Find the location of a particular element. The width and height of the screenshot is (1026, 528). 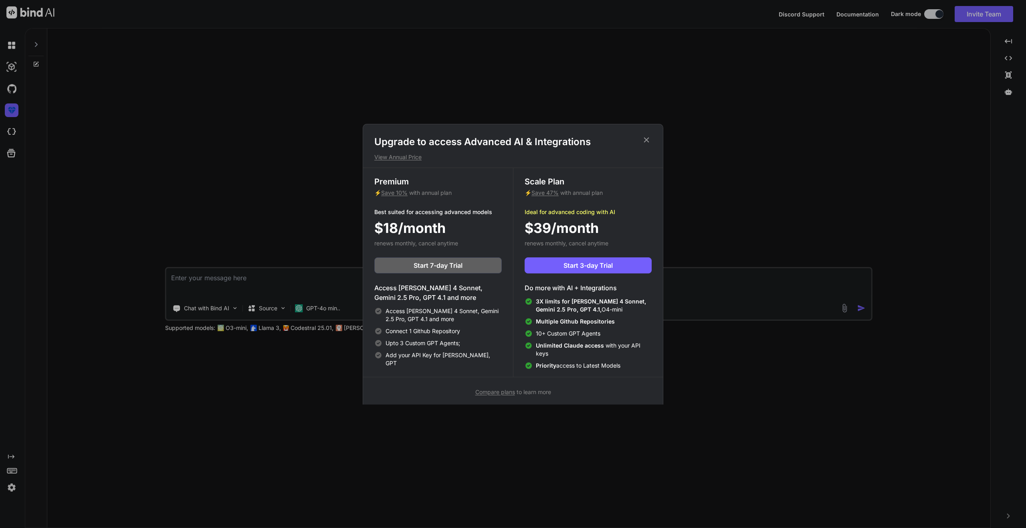

h4: Do more with AI + Integrations is located at coordinates (588, 288).